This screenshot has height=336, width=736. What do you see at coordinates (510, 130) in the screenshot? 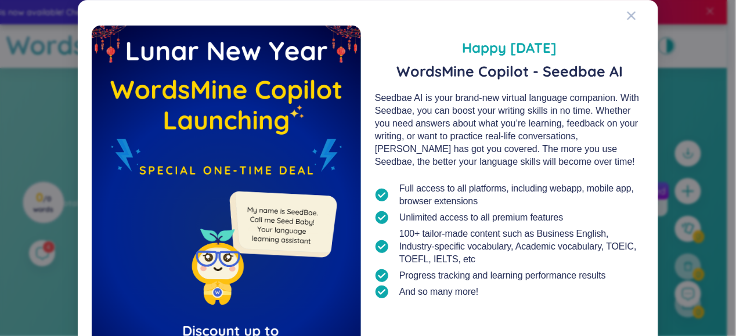
I see `div: Seedbae AI is your brand-new virtual language companion. With Seedbae, you can boost your writing...` at bounding box center [510, 130].